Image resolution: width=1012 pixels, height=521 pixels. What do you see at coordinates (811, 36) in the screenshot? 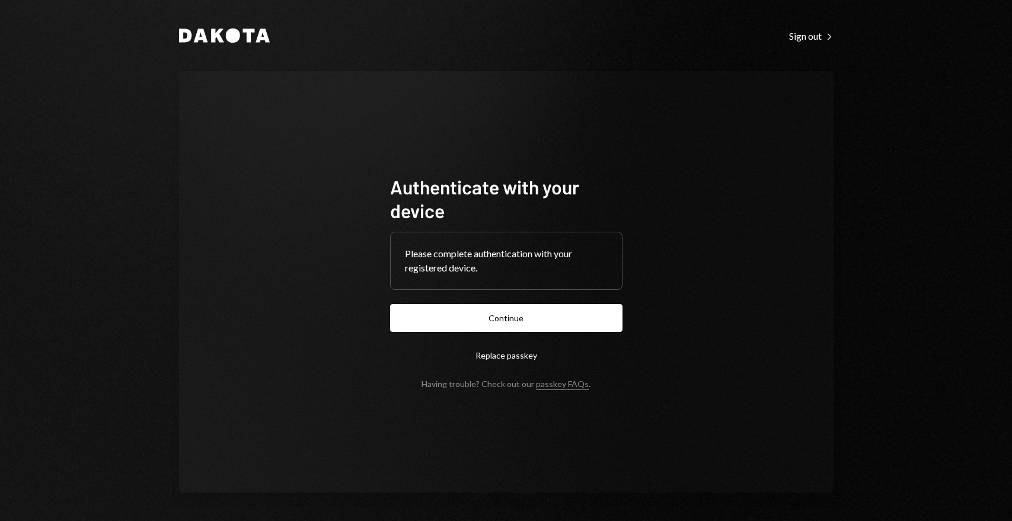
I see `div: Sign out` at bounding box center [811, 36].